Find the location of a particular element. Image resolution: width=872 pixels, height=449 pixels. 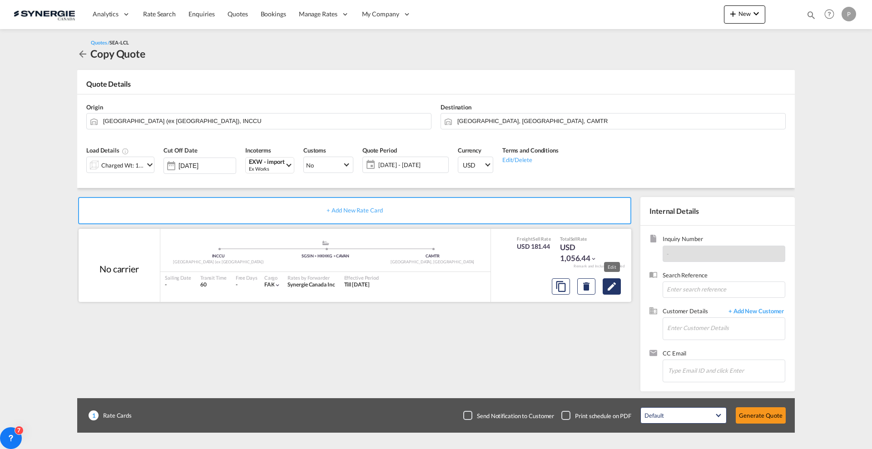

span: Search Reference is located at coordinates (724, 276).